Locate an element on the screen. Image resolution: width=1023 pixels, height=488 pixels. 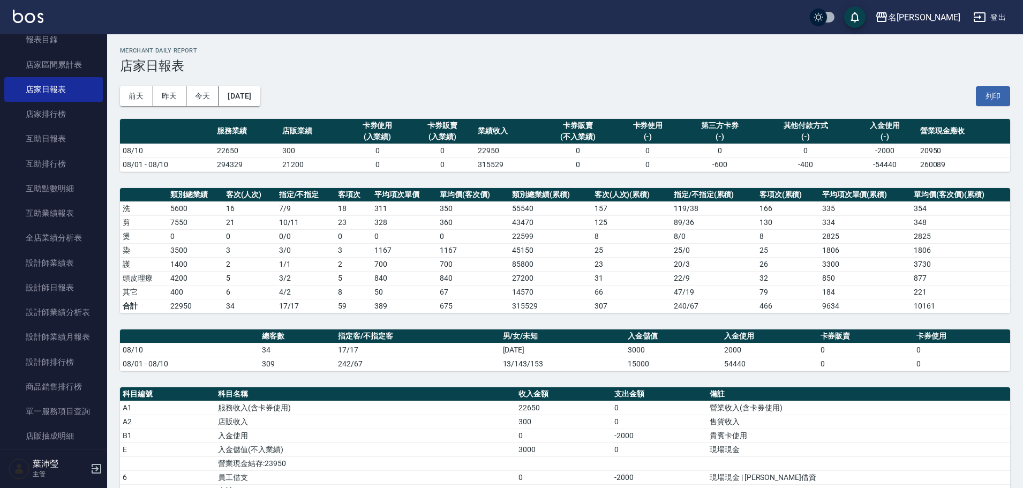
a: 設計師排行榜 is located at coordinates (54, 362).